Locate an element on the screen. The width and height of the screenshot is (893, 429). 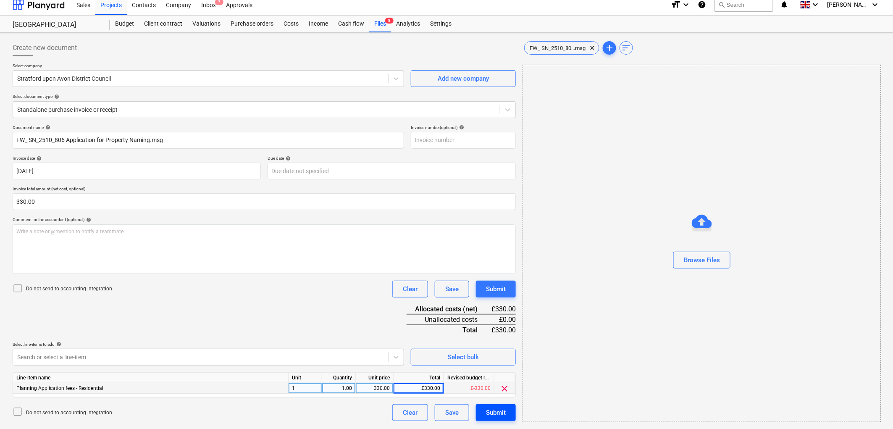
div: Select document type is located at coordinates (264, 96).